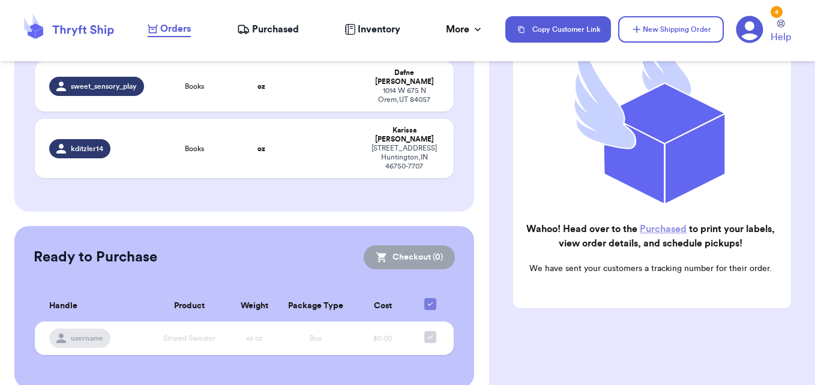  I want to click on span: Help, so click(780, 37).